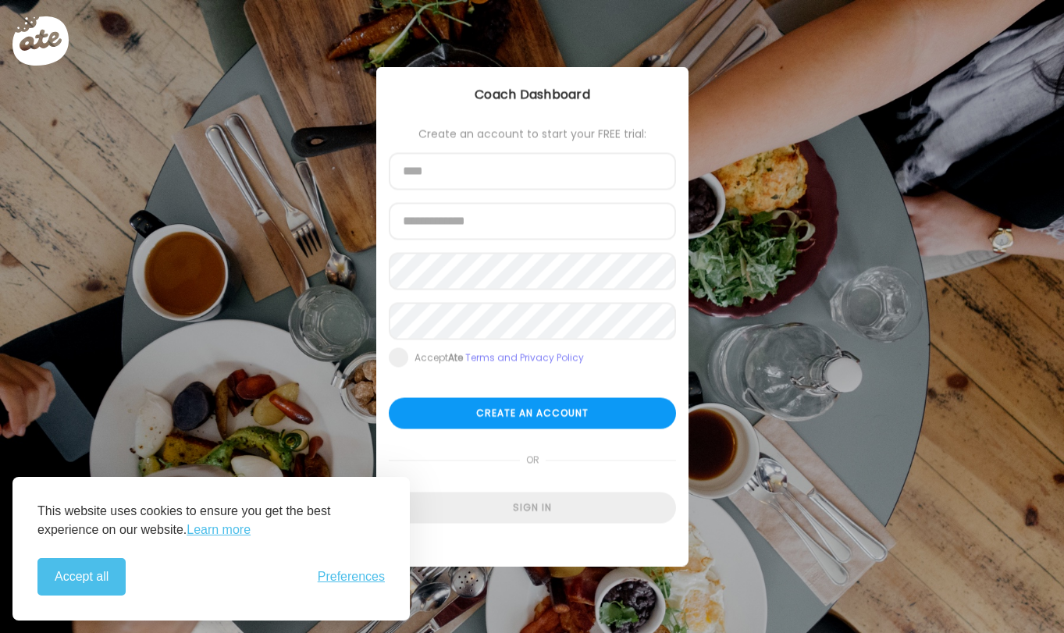 The height and width of the screenshot is (633, 1064). Describe the element at coordinates (499, 358) in the screenshot. I see `div: Accept` at that location.